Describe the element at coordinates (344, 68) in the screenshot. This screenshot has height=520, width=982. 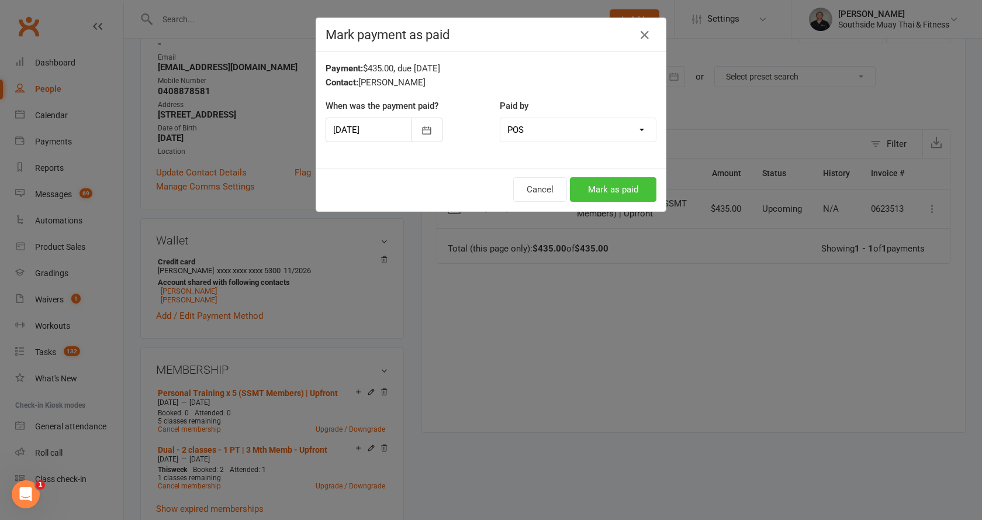
I see `strong: Payment:` at that location.